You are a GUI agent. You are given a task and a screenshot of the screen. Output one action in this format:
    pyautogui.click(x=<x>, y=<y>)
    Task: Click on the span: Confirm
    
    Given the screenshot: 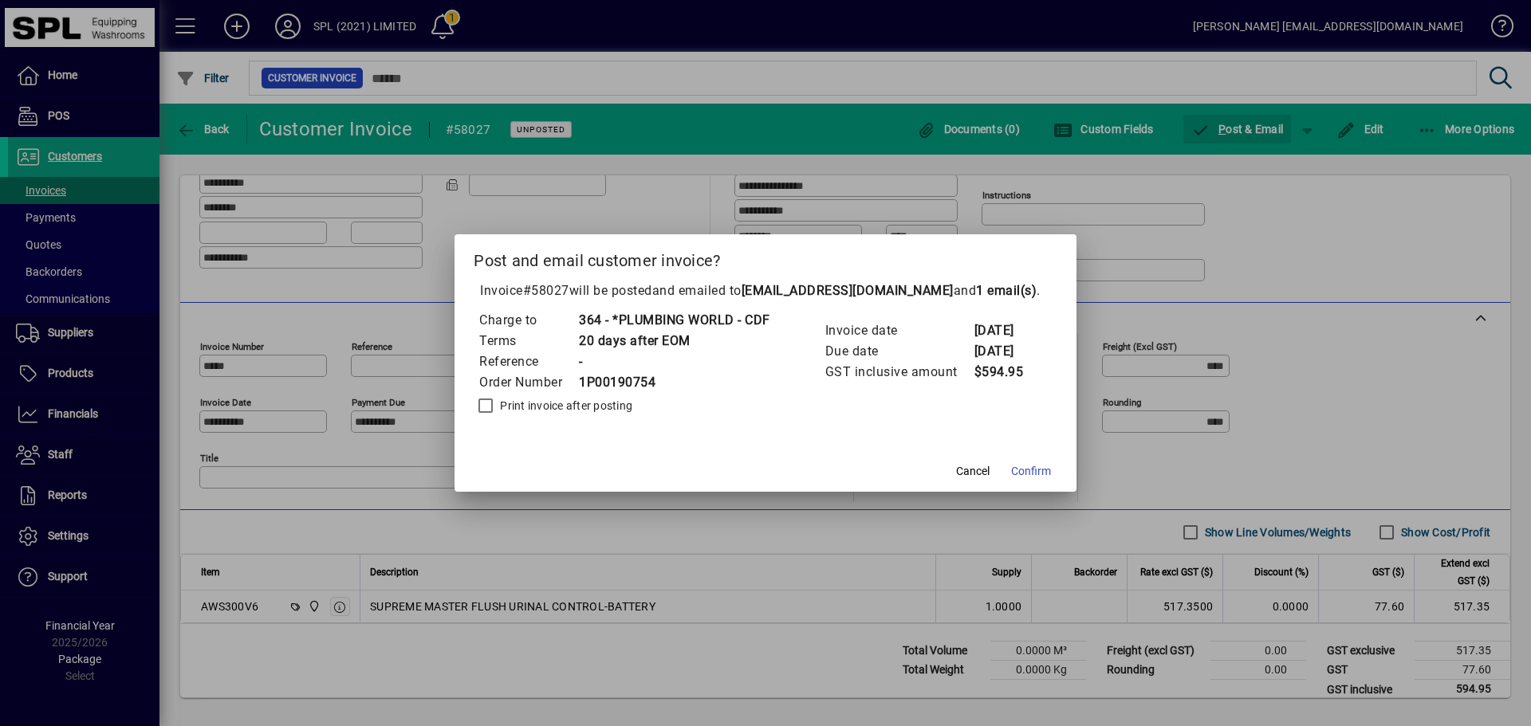 What is the action you would take?
    pyautogui.click(x=1031, y=471)
    